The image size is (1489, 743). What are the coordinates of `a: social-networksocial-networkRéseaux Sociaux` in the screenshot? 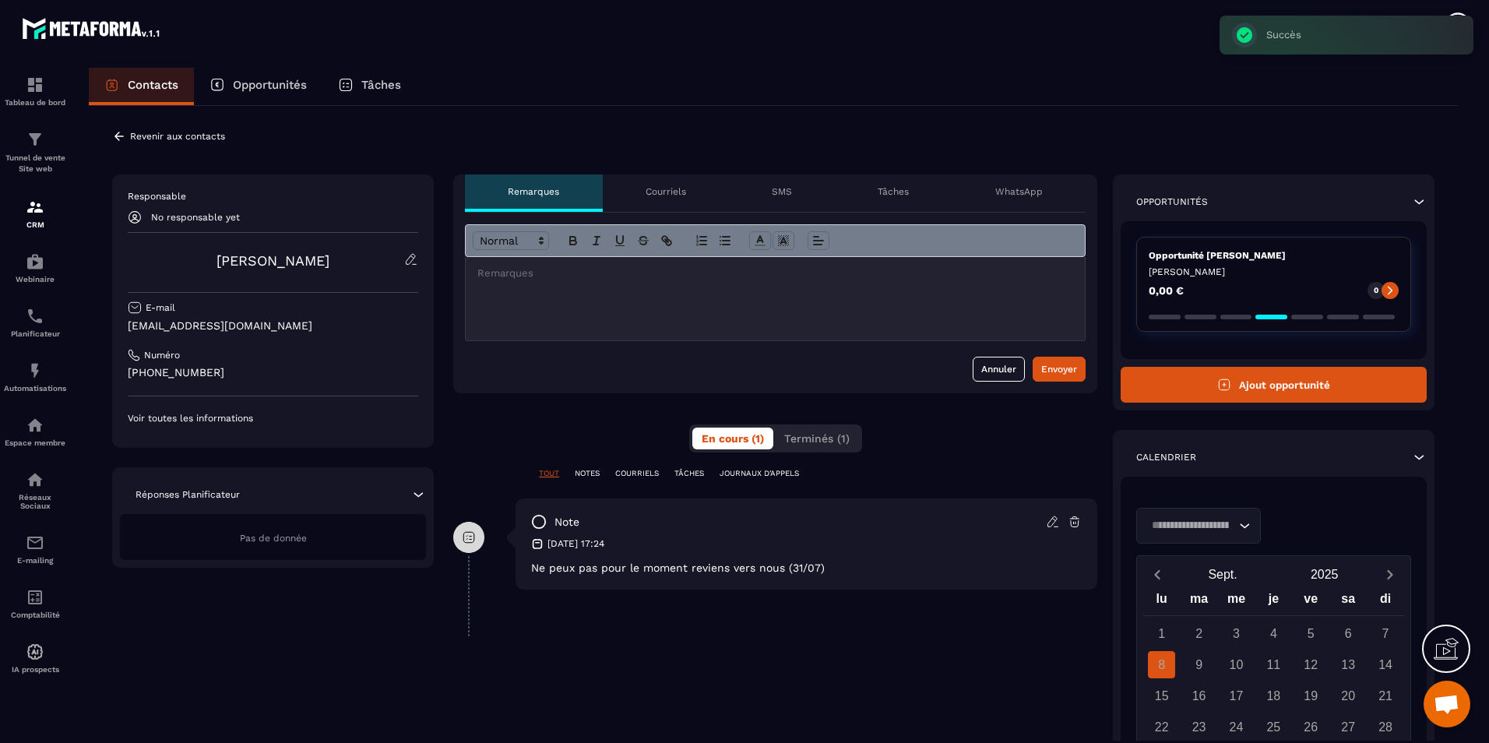 It's located at (35, 490).